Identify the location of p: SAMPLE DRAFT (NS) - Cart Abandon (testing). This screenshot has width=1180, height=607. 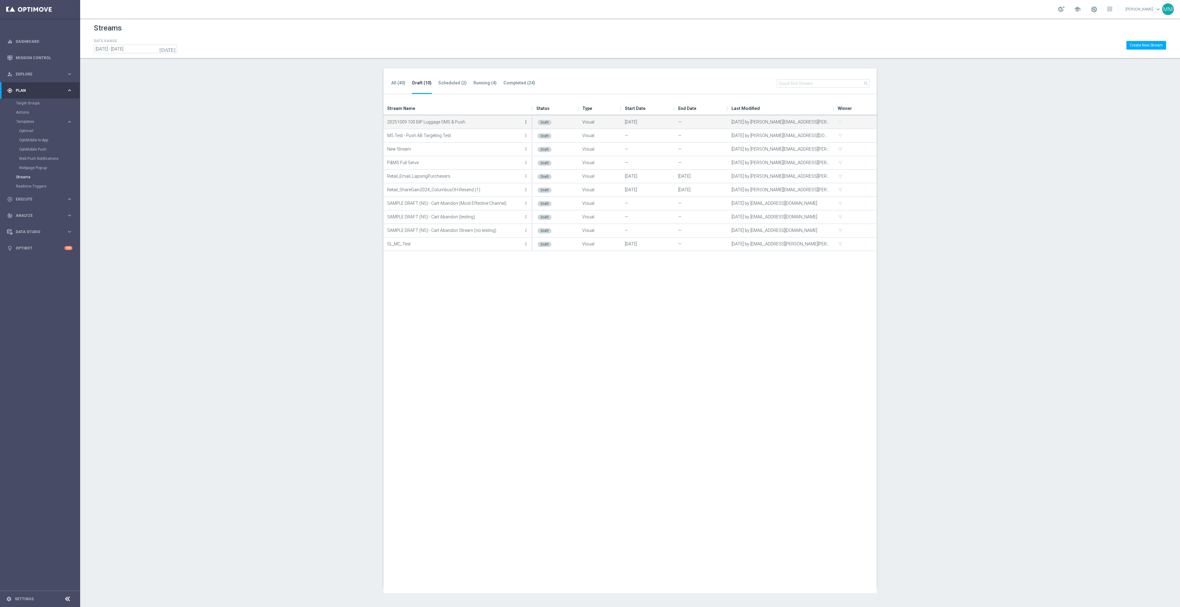
(455, 217).